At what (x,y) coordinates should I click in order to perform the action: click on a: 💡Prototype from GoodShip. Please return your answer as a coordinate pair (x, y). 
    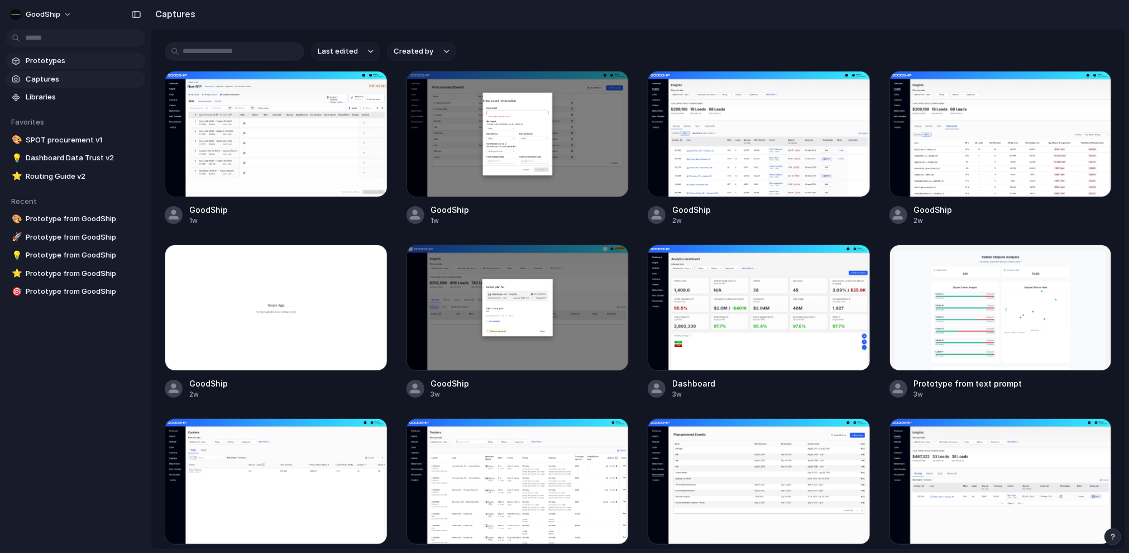
    Looking at the image, I should click on (75, 255).